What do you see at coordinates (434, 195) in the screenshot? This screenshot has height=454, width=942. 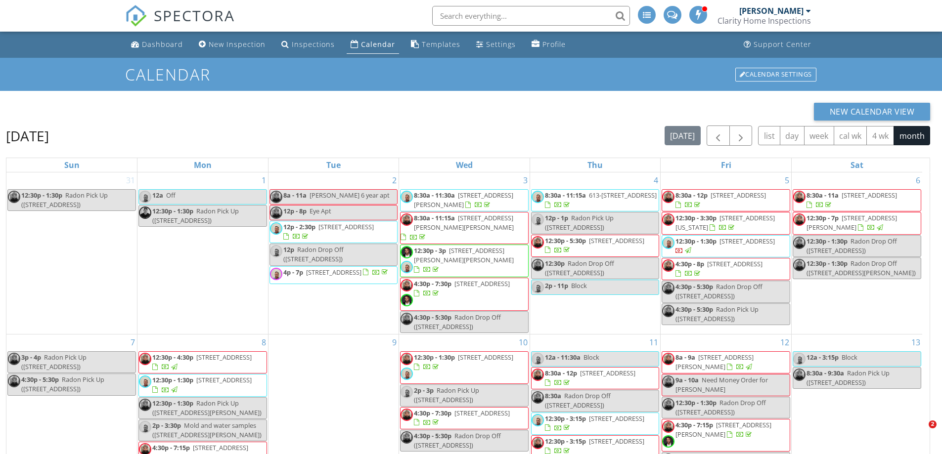 I see `span: 8:30a - 11:30a` at bounding box center [434, 195].